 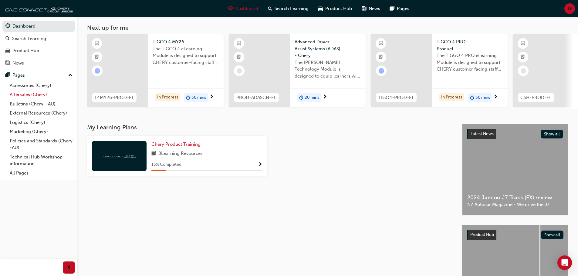 What do you see at coordinates (26, 51) in the screenshot?
I see `div: Product Hub` at bounding box center [26, 51].